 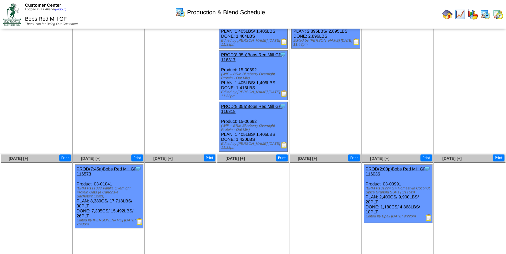 I want to click on div: Product: 15-00692 PLAN: 1,405LBS / 1,405LBS DONE: 1,416LBS, so click(x=253, y=75).